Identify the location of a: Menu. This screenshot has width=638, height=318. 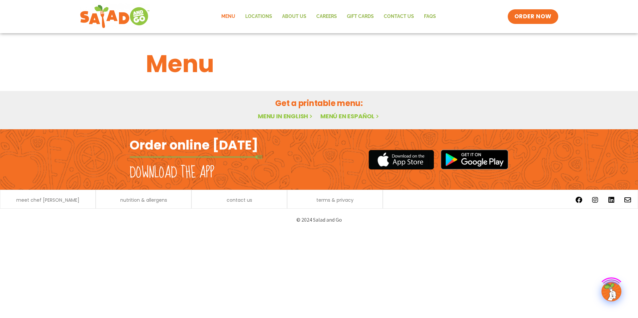
(228, 17).